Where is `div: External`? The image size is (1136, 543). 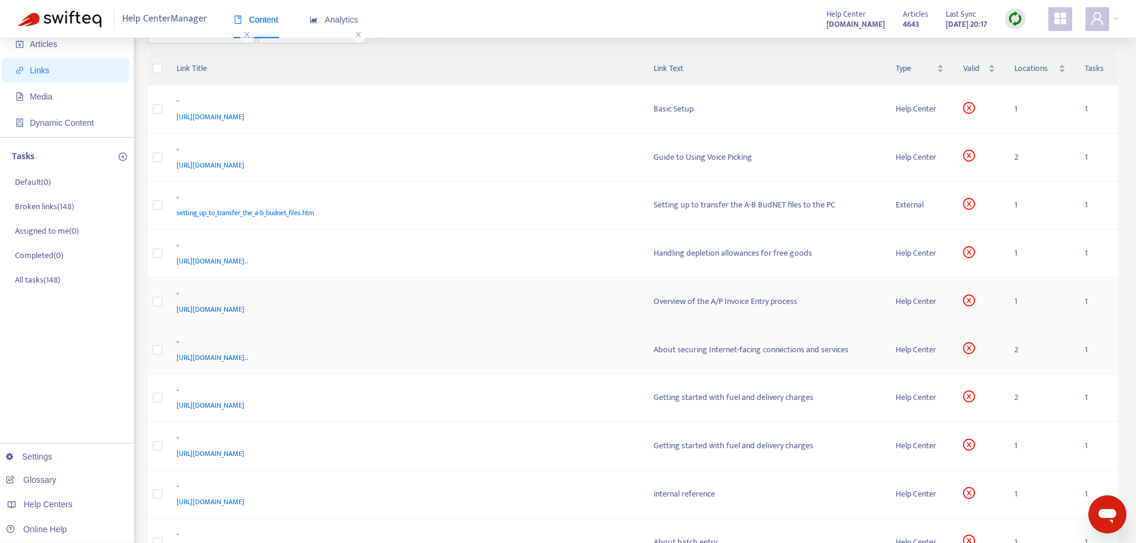 div: External is located at coordinates (920, 205).